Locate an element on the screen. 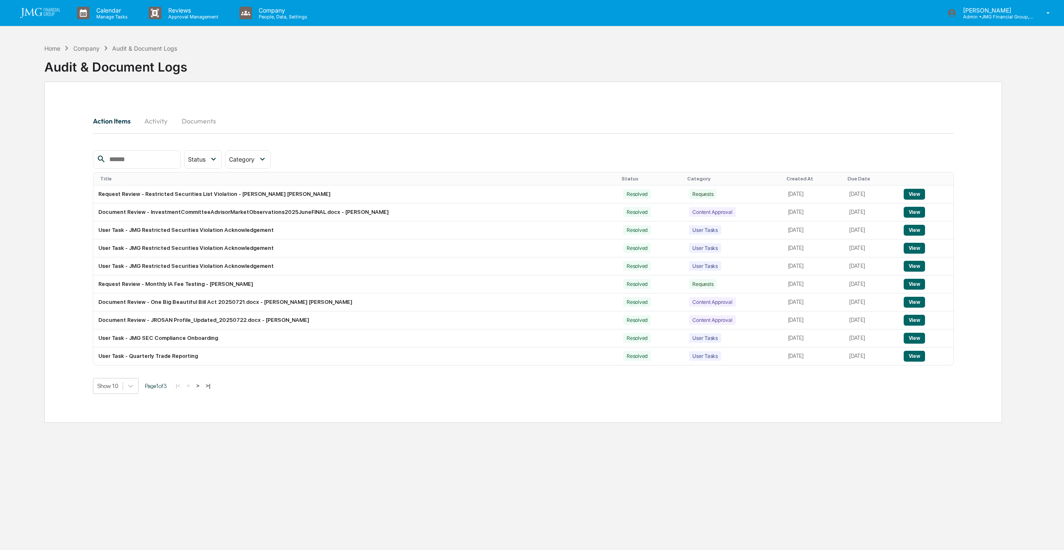 This screenshot has width=1064, height=550. div: Status is located at coordinates (651, 179).